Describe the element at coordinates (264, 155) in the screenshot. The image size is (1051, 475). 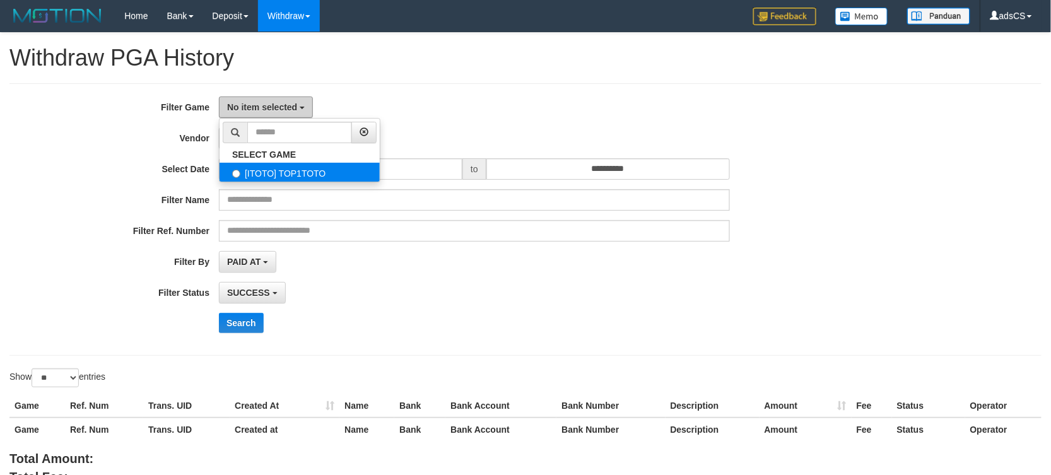
I see `b: SELECT GAME` at that location.